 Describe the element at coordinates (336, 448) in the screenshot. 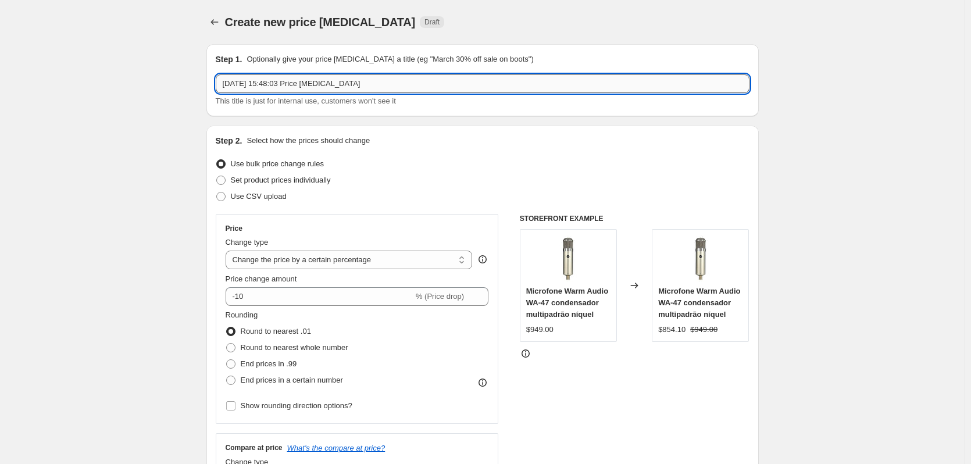

I see `i: What's the compare at price?` at that location.